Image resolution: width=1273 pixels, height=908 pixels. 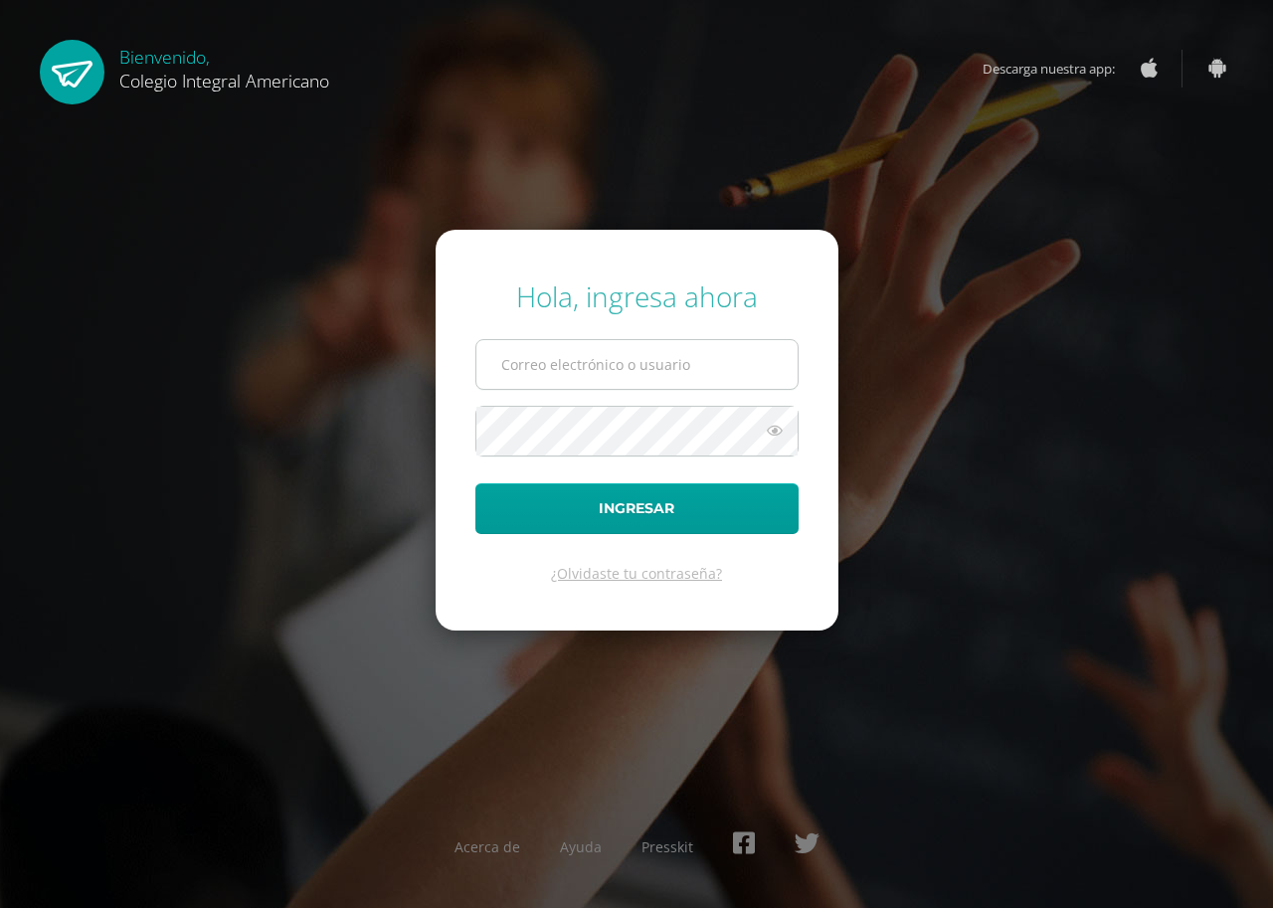 I want to click on span: Colegio Integral Americano, so click(x=224, y=81).